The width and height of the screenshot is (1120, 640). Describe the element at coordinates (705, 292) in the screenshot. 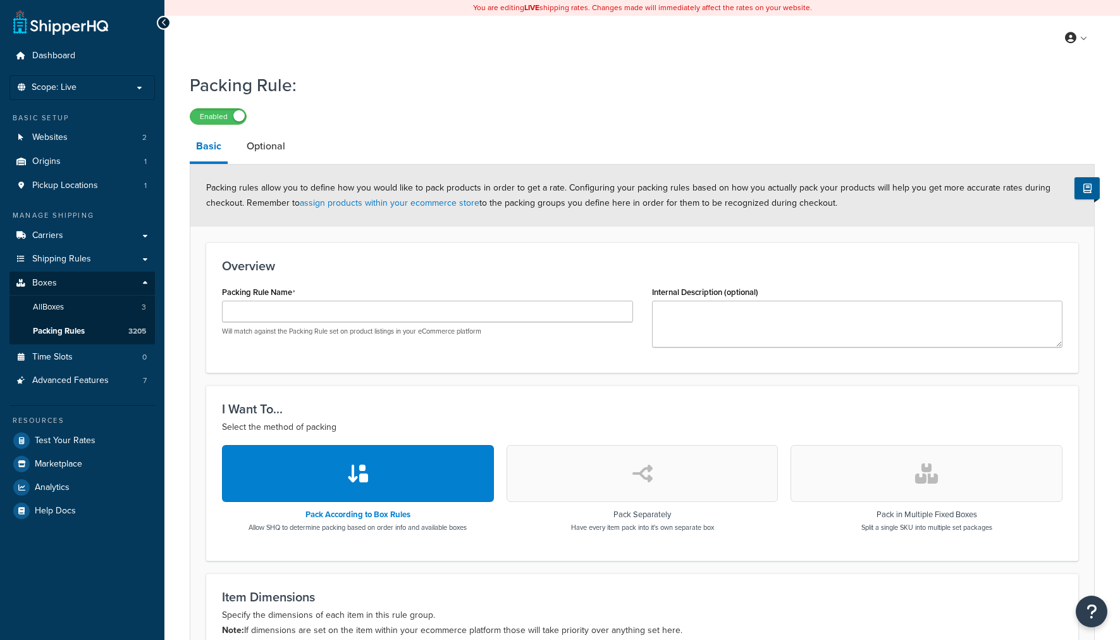

I see `label: Internal Description (optional)` at that location.